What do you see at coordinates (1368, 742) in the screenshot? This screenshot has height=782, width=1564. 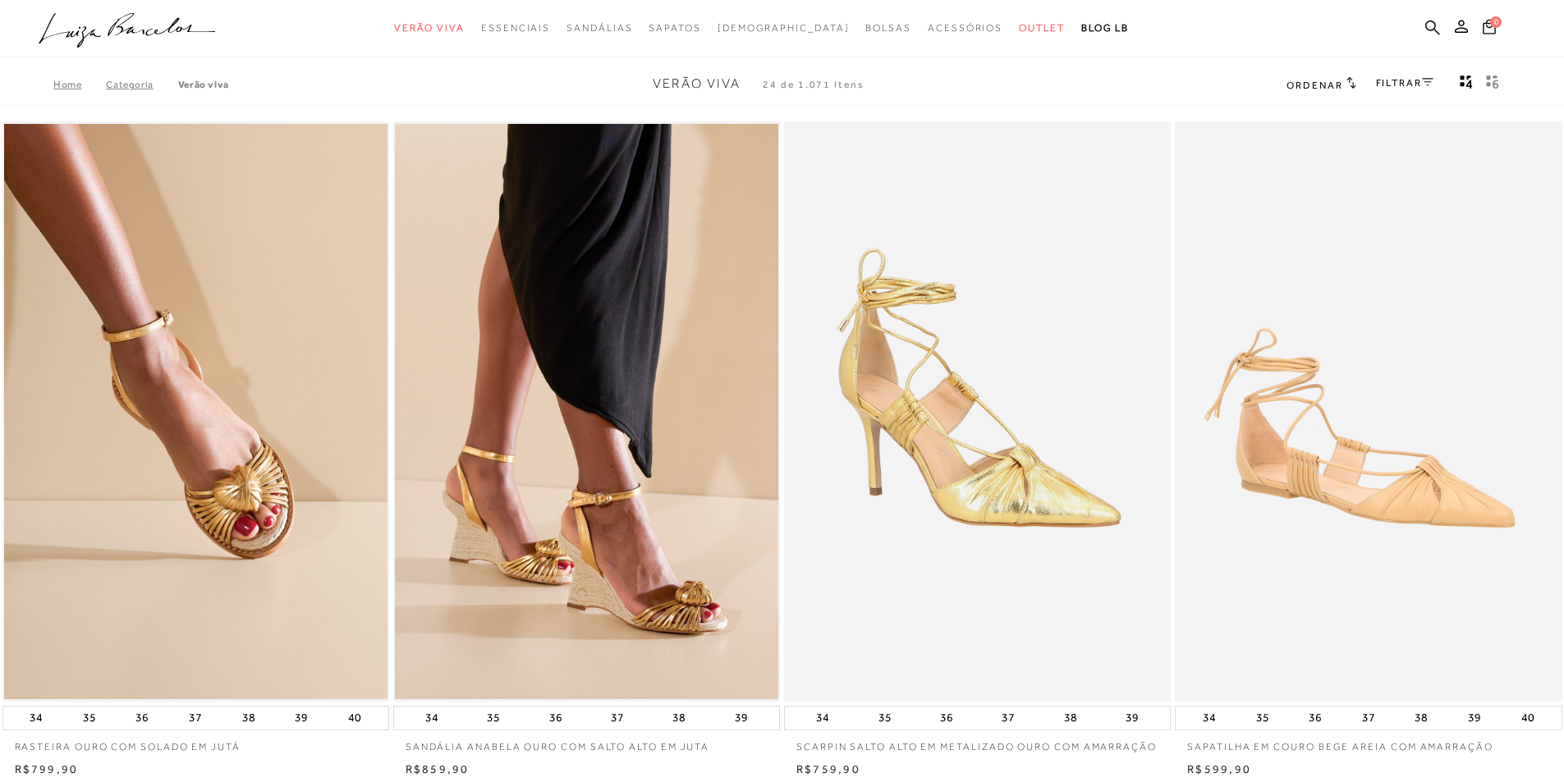 I see `a: SAPATILHA EM COURO BEGE AREIA COM AMARRAÇÃO` at bounding box center [1368, 742].